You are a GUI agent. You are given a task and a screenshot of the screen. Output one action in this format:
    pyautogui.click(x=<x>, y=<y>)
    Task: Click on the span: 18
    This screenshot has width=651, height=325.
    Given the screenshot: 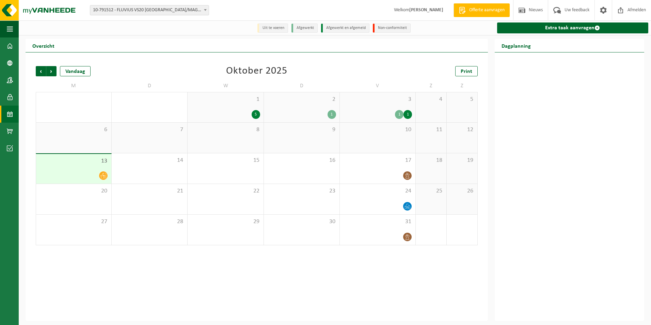 What is the action you would take?
    pyautogui.click(x=431, y=160)
    